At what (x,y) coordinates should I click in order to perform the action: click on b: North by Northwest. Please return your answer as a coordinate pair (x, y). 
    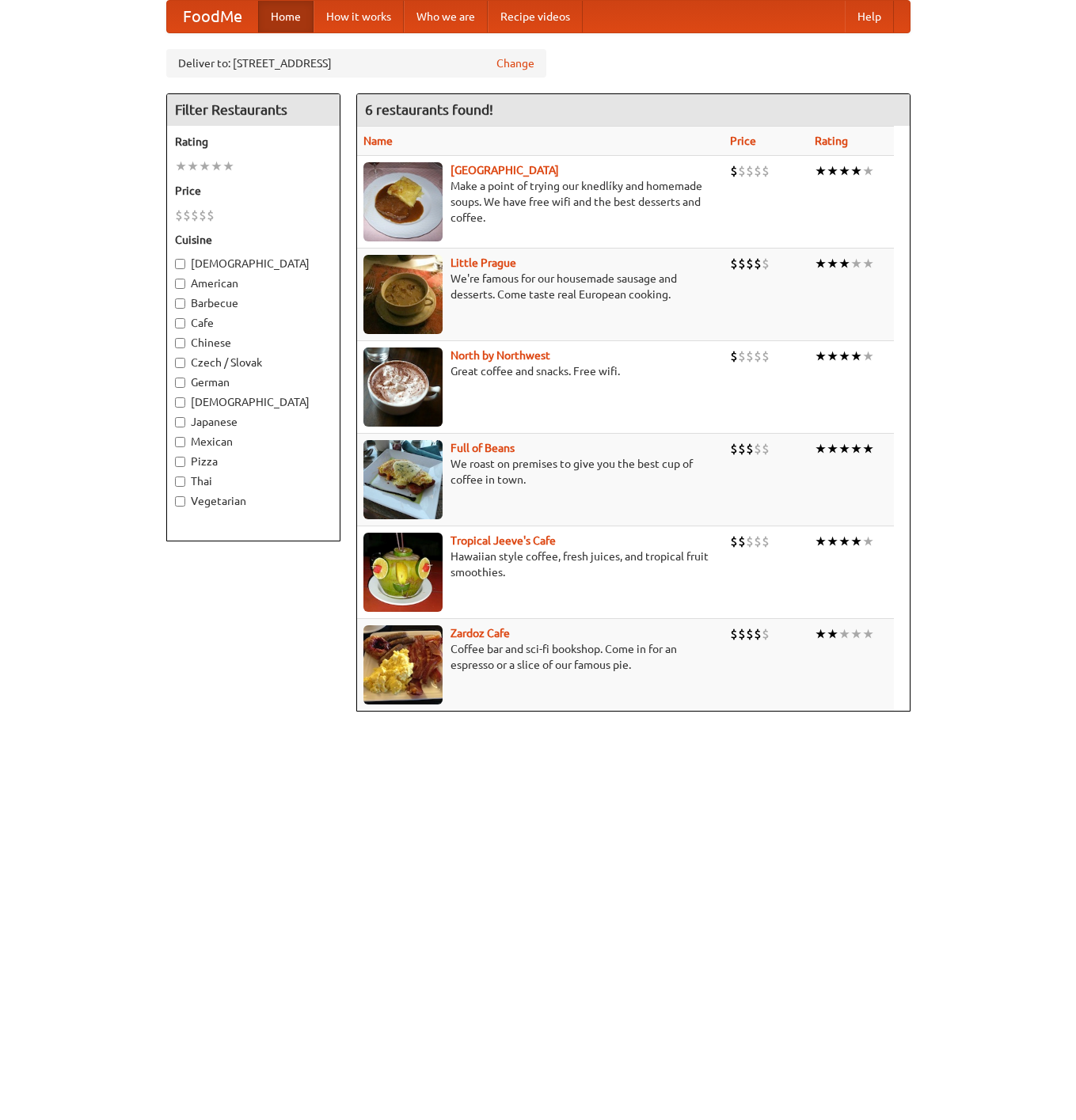
    Looking at the image, I should click on (500, 355).